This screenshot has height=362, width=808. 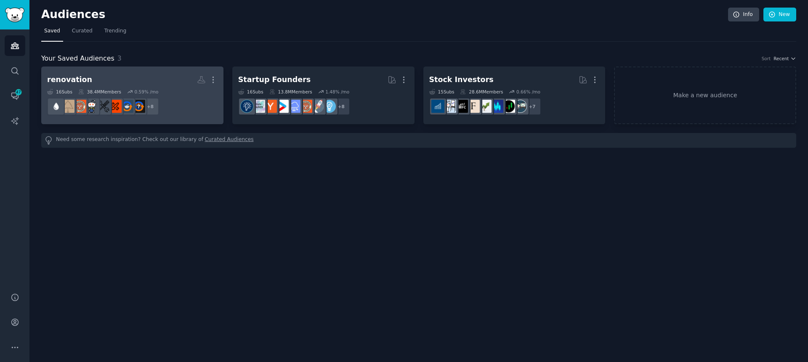 What do you see at coordinates (532, 106) in the screenshot?
I see `div: + 7` at bounding box center [532, 106].